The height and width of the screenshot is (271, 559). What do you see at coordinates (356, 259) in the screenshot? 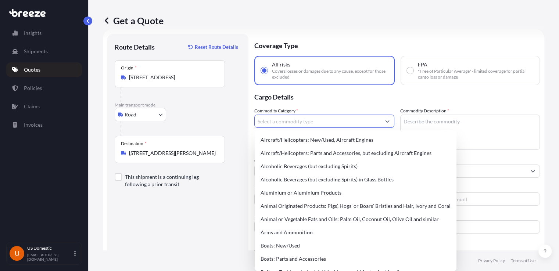
I see `div: Boats: Parts and Accessories` at bounding box center [356, 259].